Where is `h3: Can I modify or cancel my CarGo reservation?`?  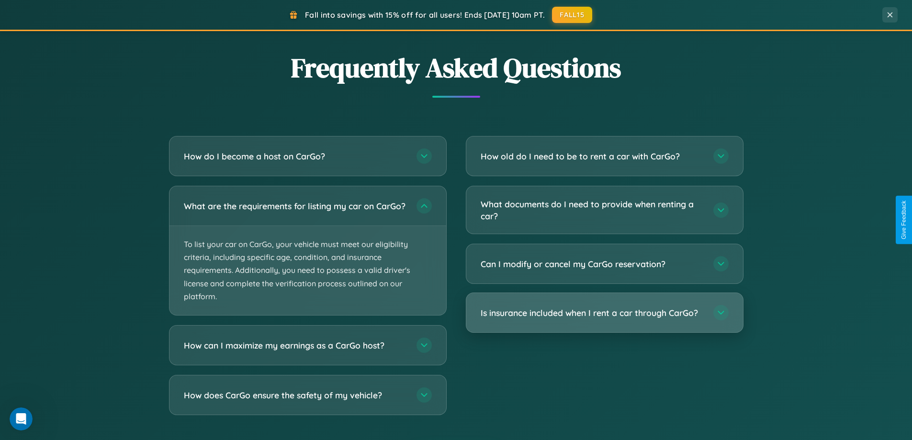
h3: Can I modify or cancel my CarGo reservation? is located at coordinates (592, 264).